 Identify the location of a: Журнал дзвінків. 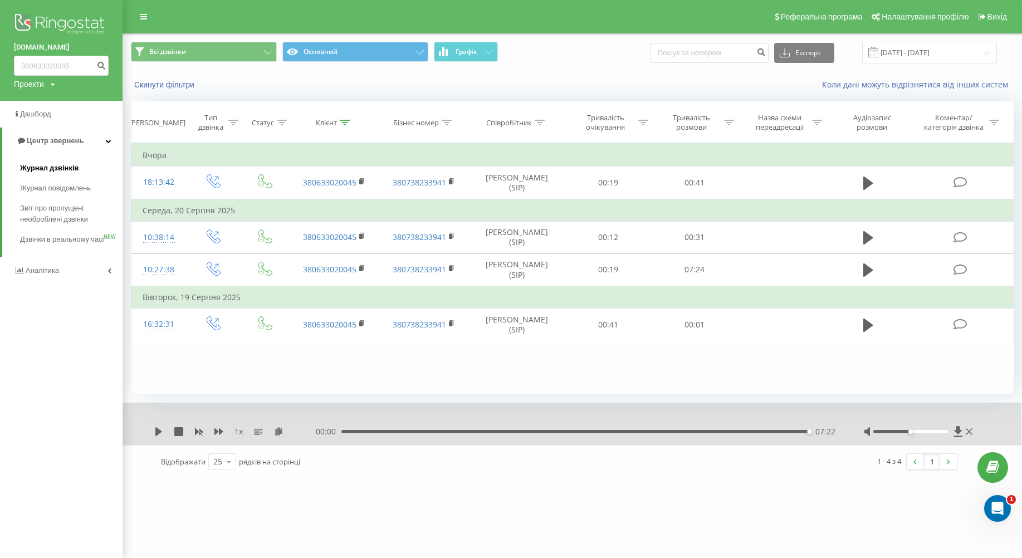
(71, 168).